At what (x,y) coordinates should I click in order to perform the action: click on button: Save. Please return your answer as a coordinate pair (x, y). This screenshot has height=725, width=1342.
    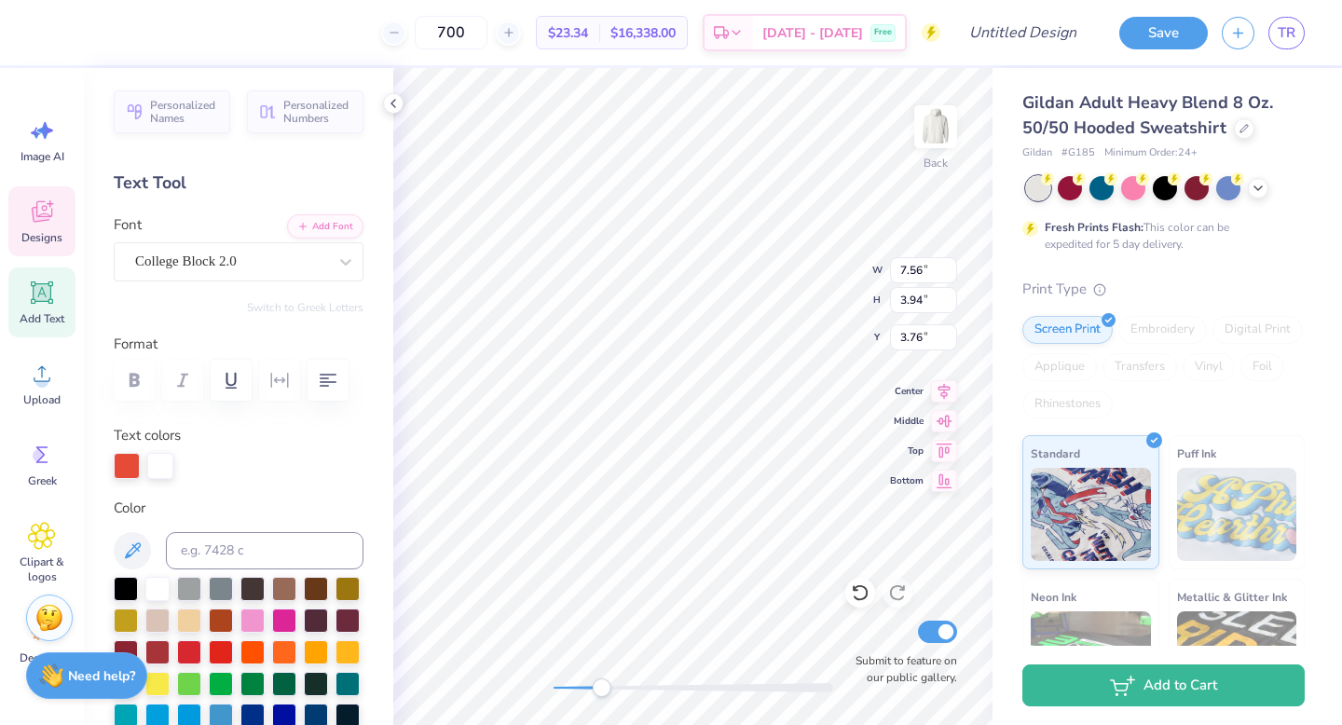
    Looking at the image, I should click on (1163, 33).